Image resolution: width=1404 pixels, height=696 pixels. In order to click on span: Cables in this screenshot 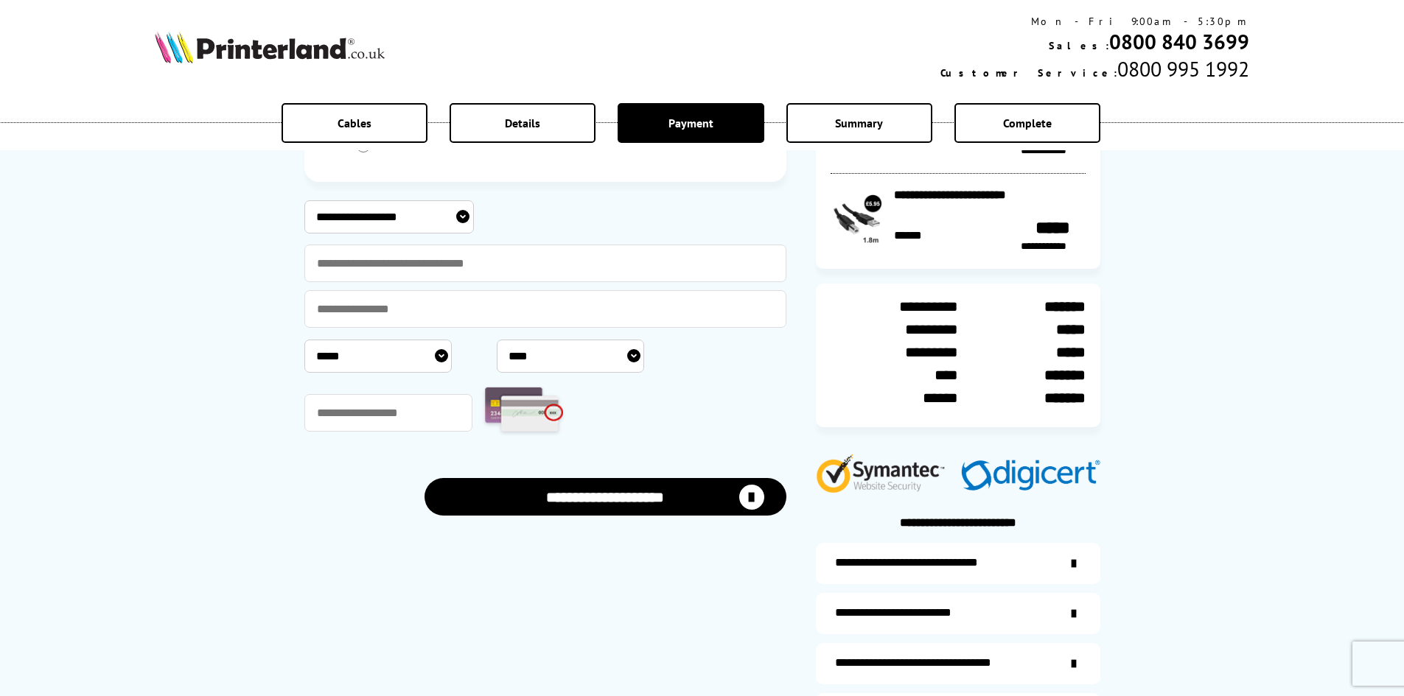, I will do `click(354, 123)`.